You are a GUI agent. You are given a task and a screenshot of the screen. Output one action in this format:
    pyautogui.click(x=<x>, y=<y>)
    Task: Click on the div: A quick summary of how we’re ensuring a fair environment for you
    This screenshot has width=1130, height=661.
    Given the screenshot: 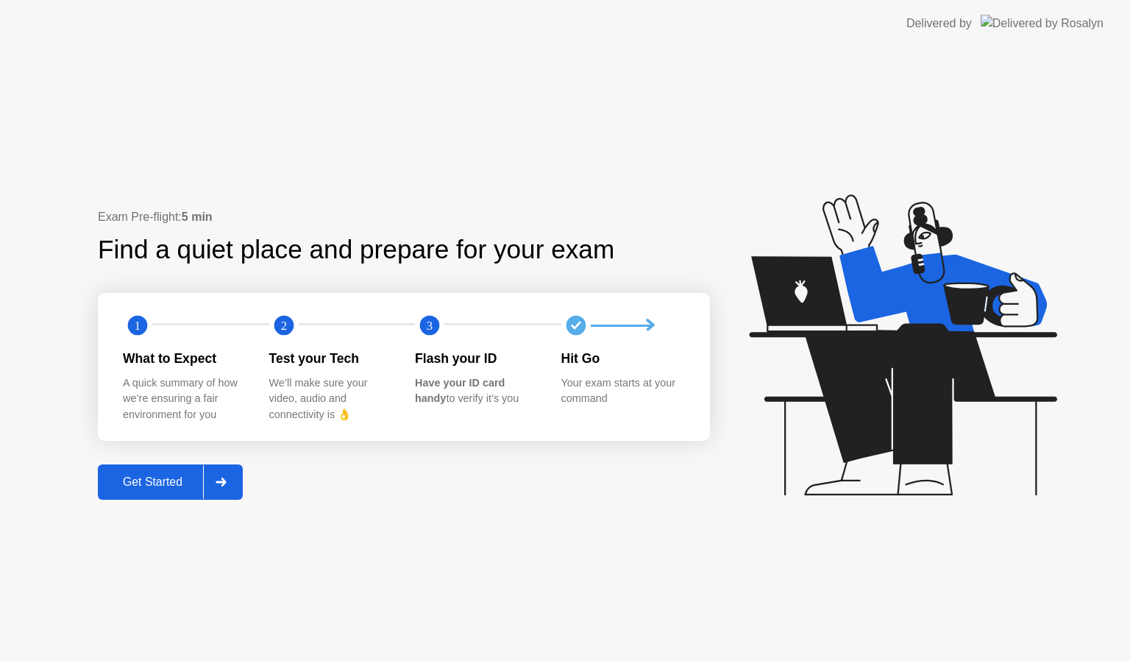 What is the action you would take?
    pyautogui.click(x=184, y=399)
    